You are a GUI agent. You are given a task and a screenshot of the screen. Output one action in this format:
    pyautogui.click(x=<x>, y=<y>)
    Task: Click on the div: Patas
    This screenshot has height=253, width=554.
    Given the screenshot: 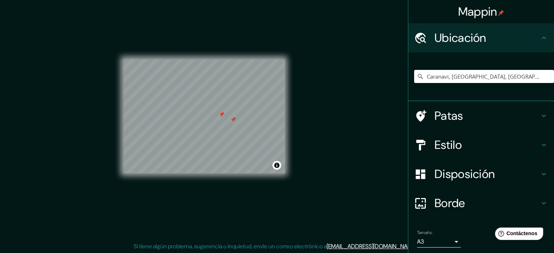 What is the action you would take?
    pyautogui.click(x=481, y=116)
    